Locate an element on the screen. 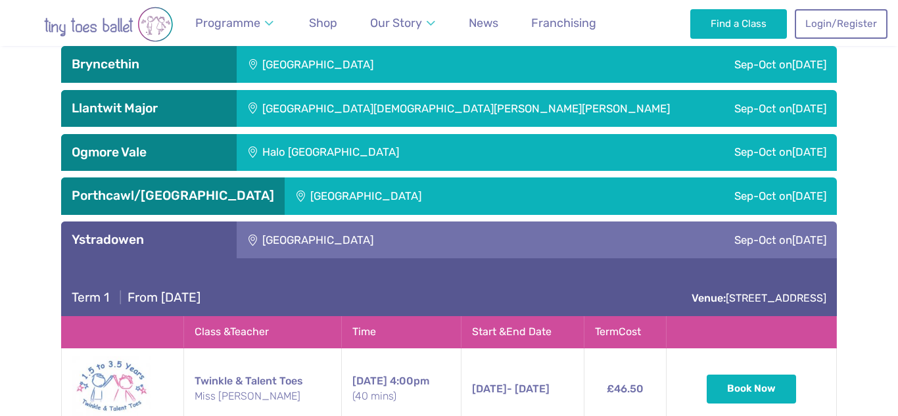 This screenshot has height=416, width=898. span: News is located at coordinates (483, 22).